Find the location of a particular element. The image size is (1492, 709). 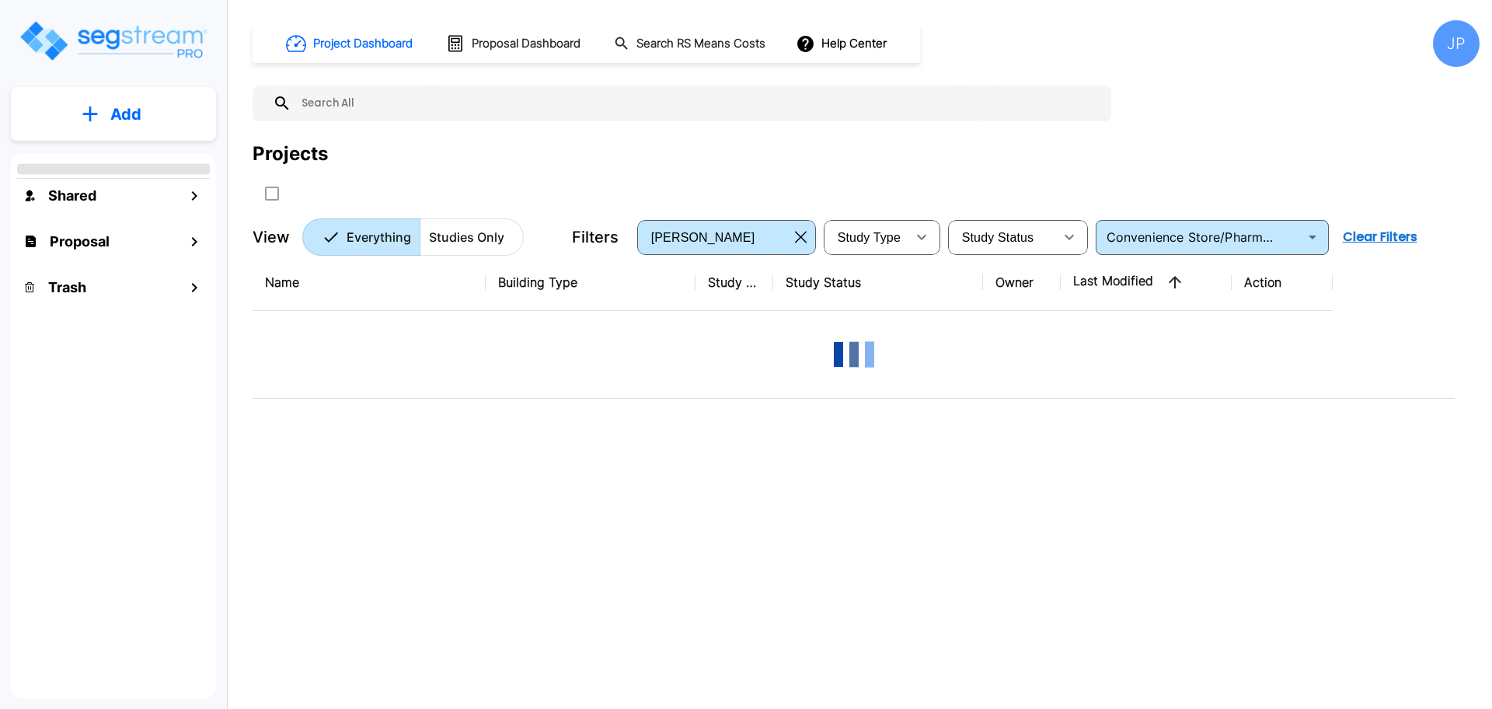

p: View is located at coordinates (271, 237).